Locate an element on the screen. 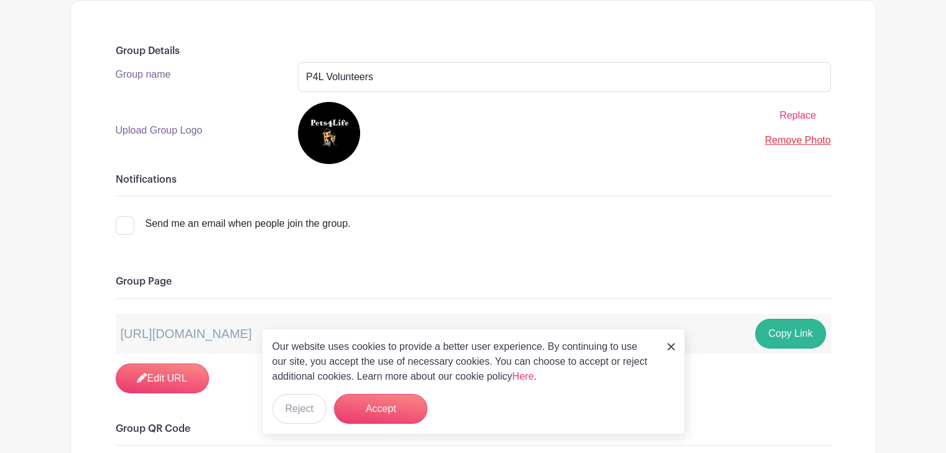  a: Here is located at coordinates (523, 376).